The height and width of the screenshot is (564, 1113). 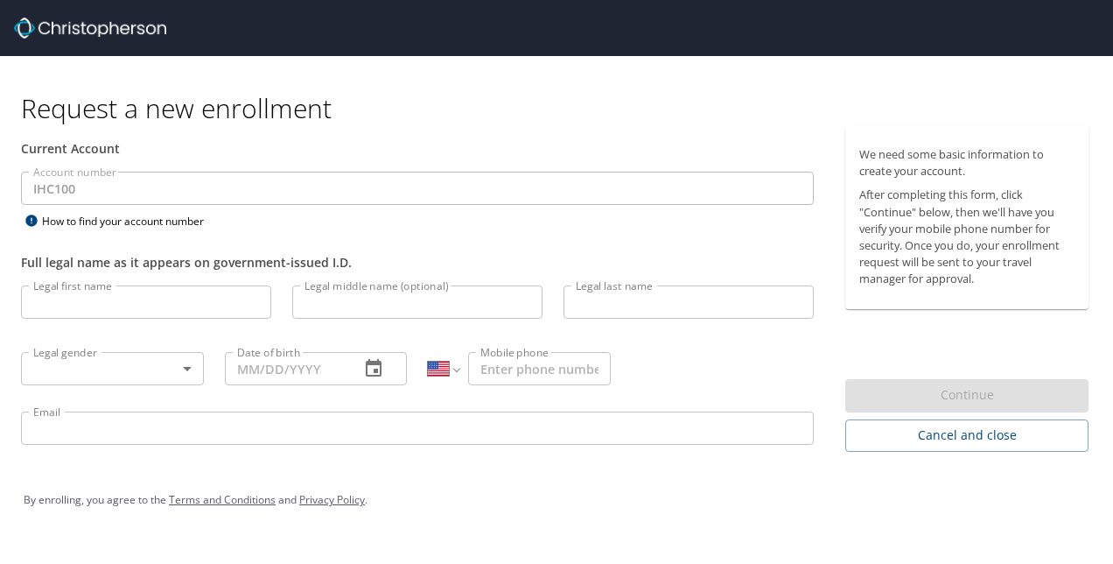 I want to click on div: How to find your account number, so click(x=130, y=221).